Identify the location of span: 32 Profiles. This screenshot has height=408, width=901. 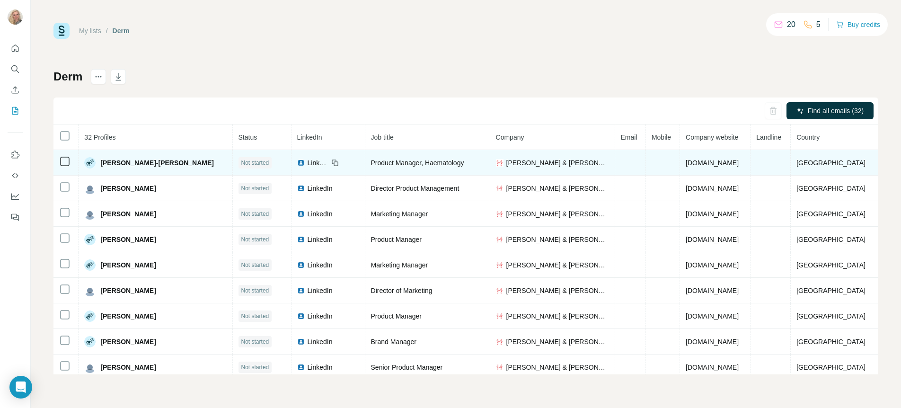
(100, 137).